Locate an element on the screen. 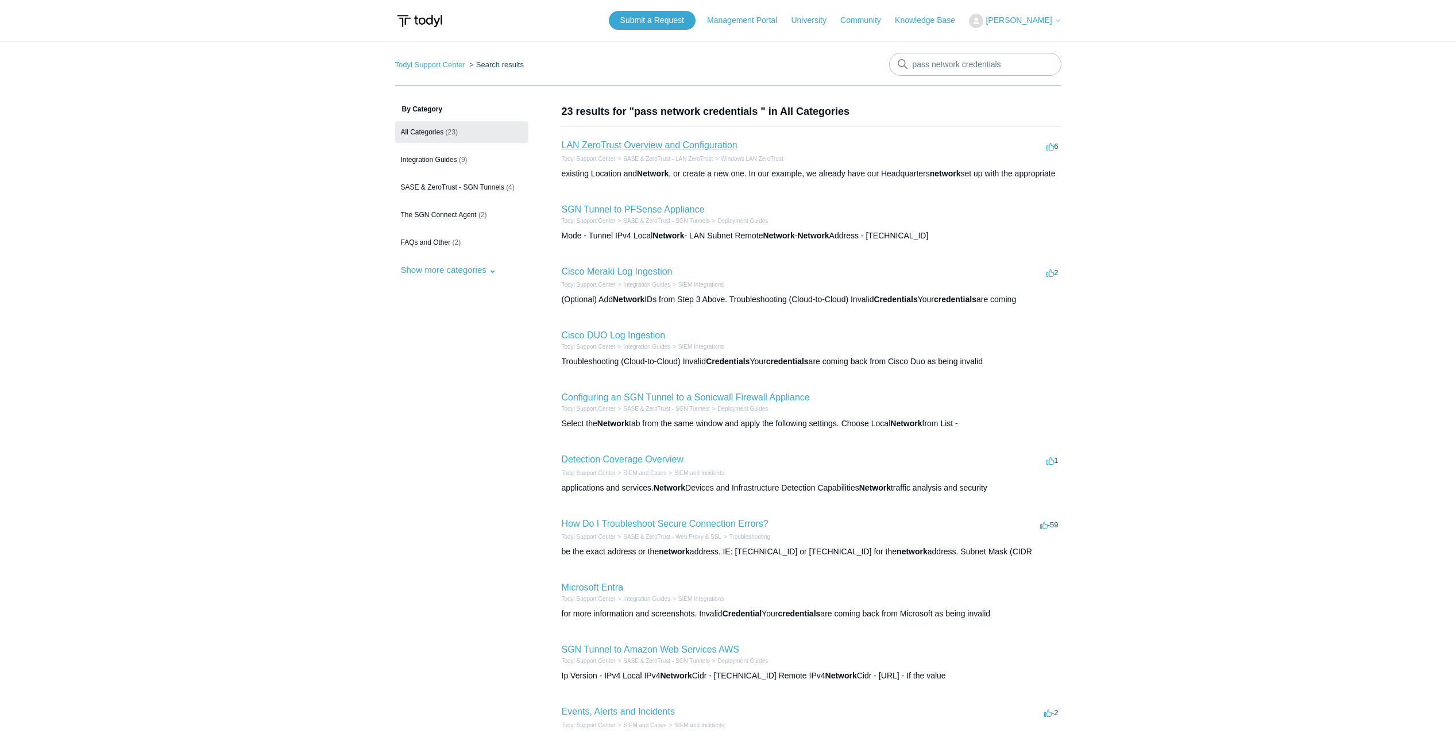 The image size is (1456, 733). span: 6 is located at coordinates (1052, 146).